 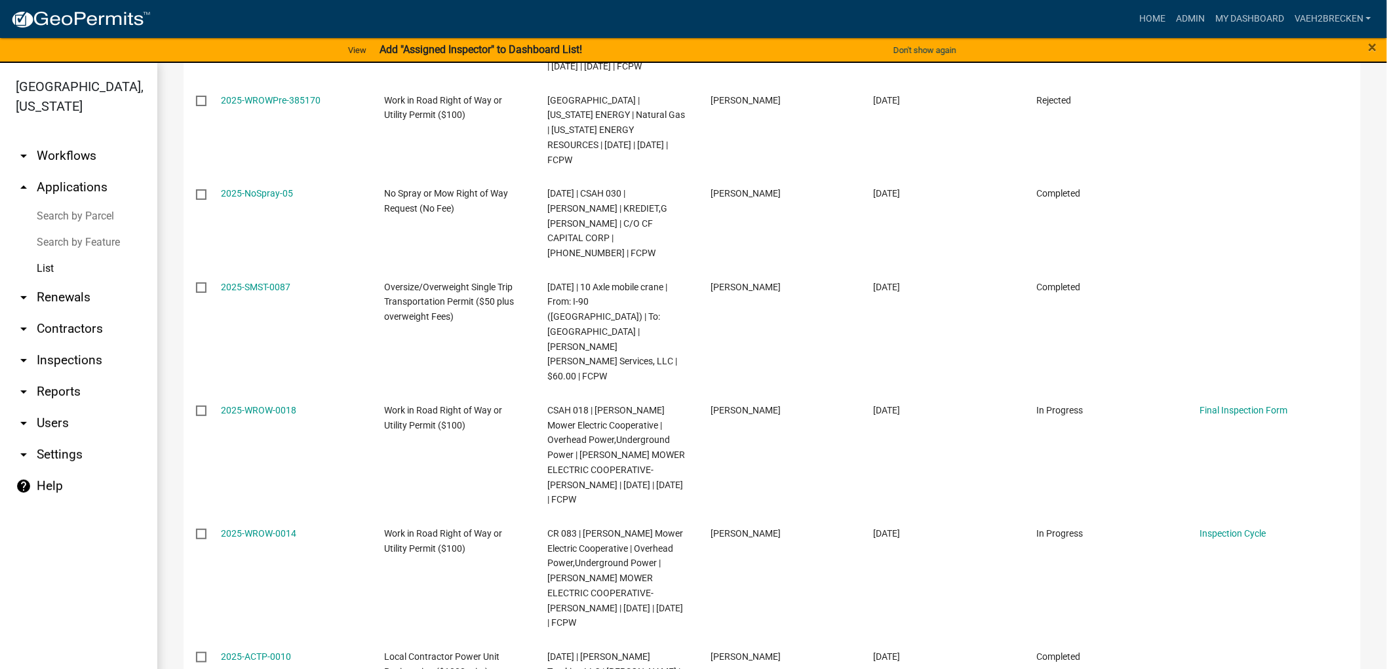 I want to click on span: 03/05/2025 | CSAH 030 | Mike Trom | KREDIET,G JOHN | C/O CF CAPITAL CORP | 507-456-0511 | FCPW, so click(x=607, y=223).